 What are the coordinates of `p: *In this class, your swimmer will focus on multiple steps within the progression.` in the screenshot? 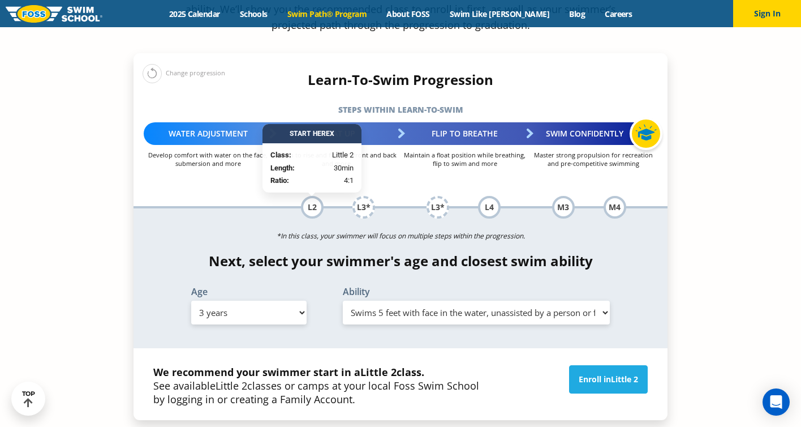 It's located at (401, 236).